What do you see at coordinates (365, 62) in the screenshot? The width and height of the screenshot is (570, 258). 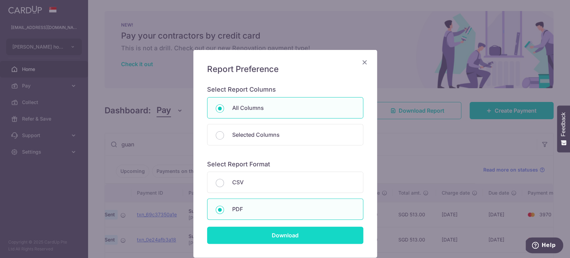 I see `button: Close` at bounding box center [365, 62].